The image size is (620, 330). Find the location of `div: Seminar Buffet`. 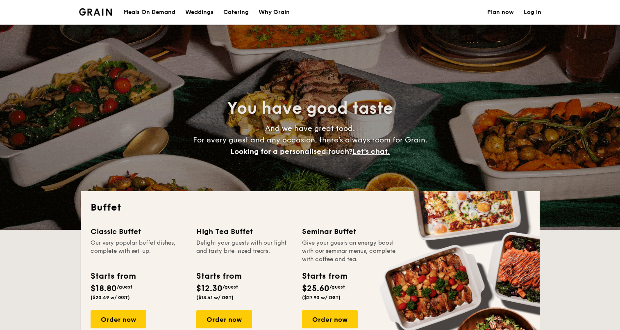

div: Seminar Buffet is located at coordinates (350, 231).